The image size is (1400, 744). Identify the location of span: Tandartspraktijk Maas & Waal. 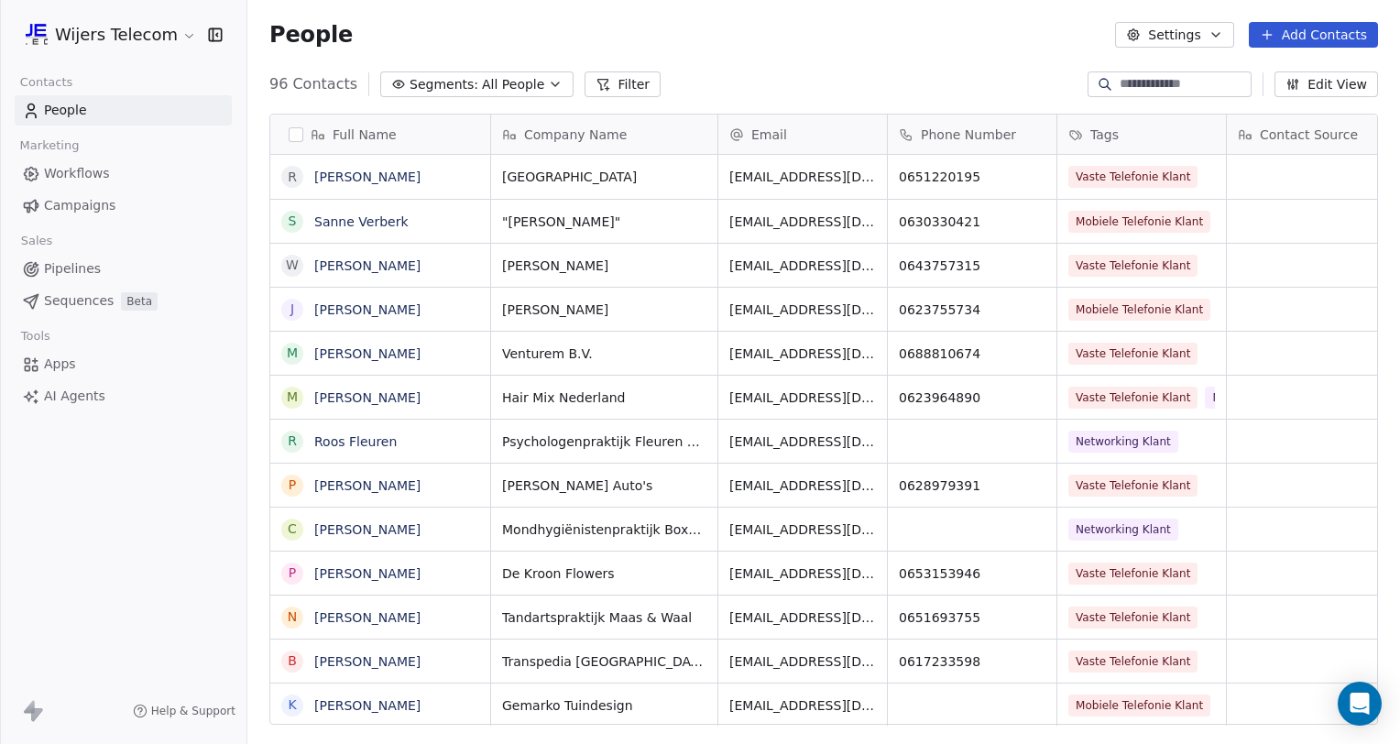
(604, 618).